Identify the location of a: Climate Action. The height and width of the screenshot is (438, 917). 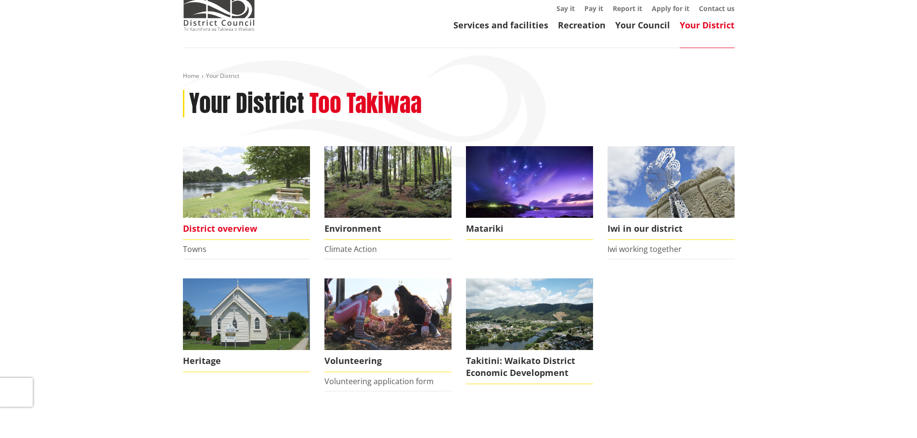
(350, 249).